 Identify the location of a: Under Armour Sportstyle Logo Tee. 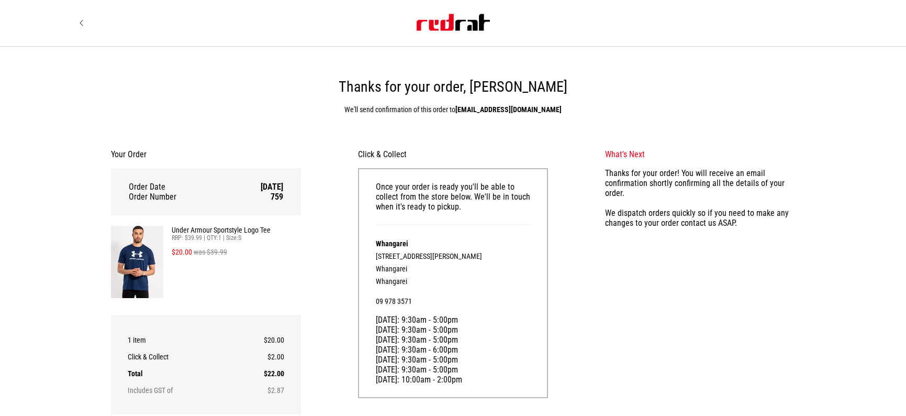
(237, 230).